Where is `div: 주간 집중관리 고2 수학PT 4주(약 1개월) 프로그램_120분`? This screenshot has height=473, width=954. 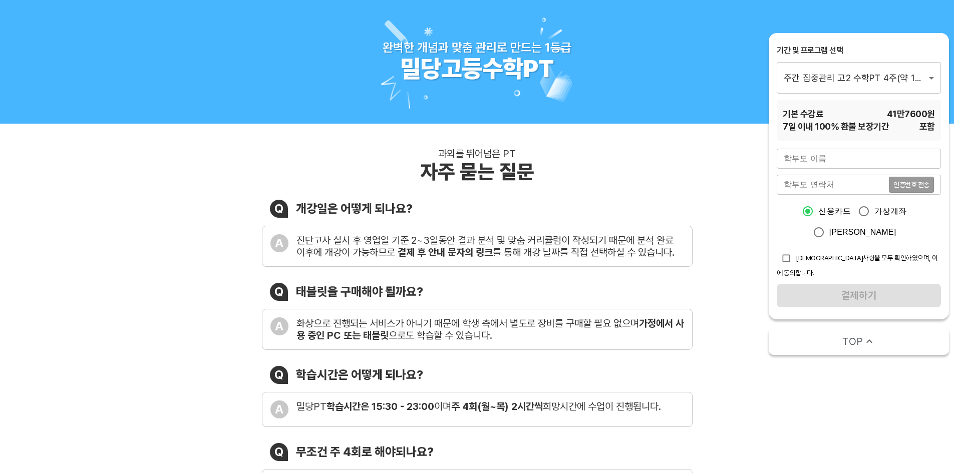 div: 주간 집중관리 고2 수학PT 4주(약 1개월) 프로그램_120분 is located at coordinates (858, 78).